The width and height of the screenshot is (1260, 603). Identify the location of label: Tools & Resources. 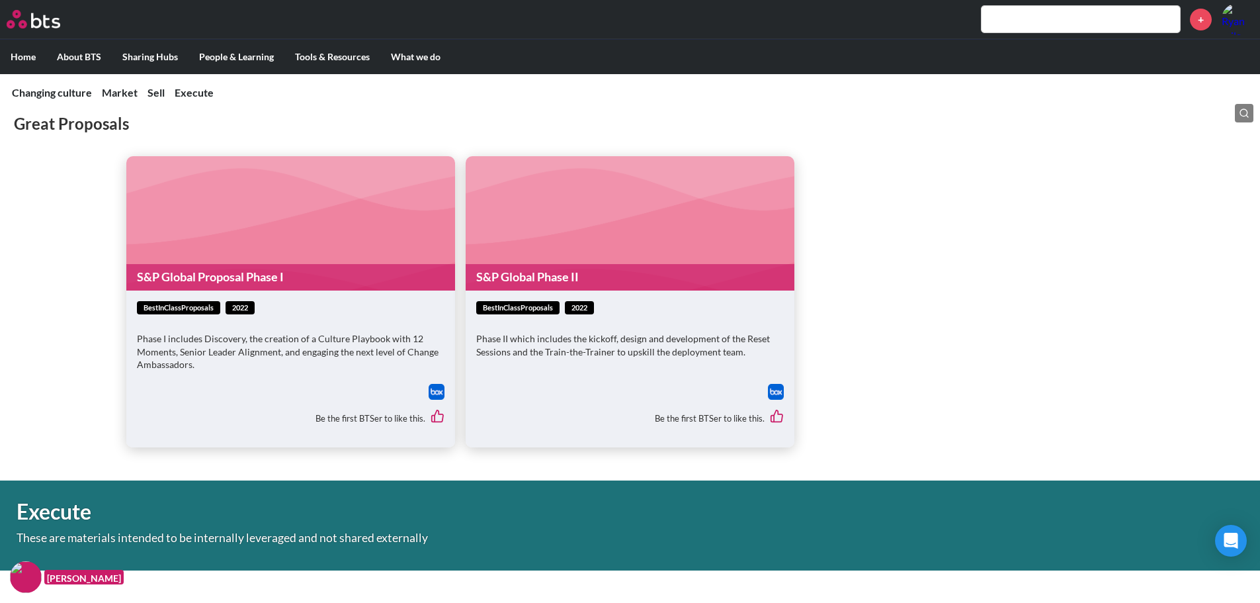
(332, 57).